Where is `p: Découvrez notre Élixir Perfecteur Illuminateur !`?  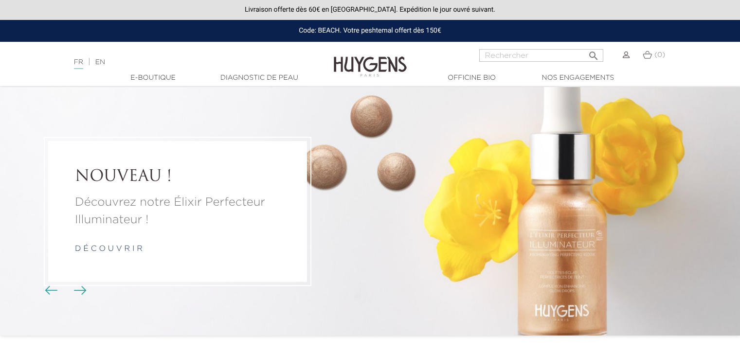
p: Découvrez notre Élixir Perfecteur Illuminateur ! is located at coordinates (178, 211).